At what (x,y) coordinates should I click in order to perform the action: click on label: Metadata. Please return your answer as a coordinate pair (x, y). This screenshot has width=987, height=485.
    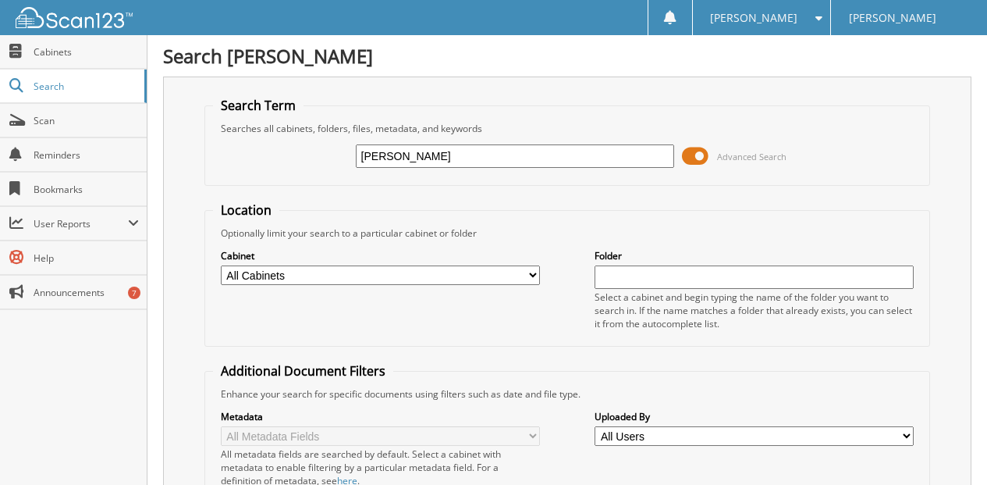
    Looking at the image, I should click on (380, 416).